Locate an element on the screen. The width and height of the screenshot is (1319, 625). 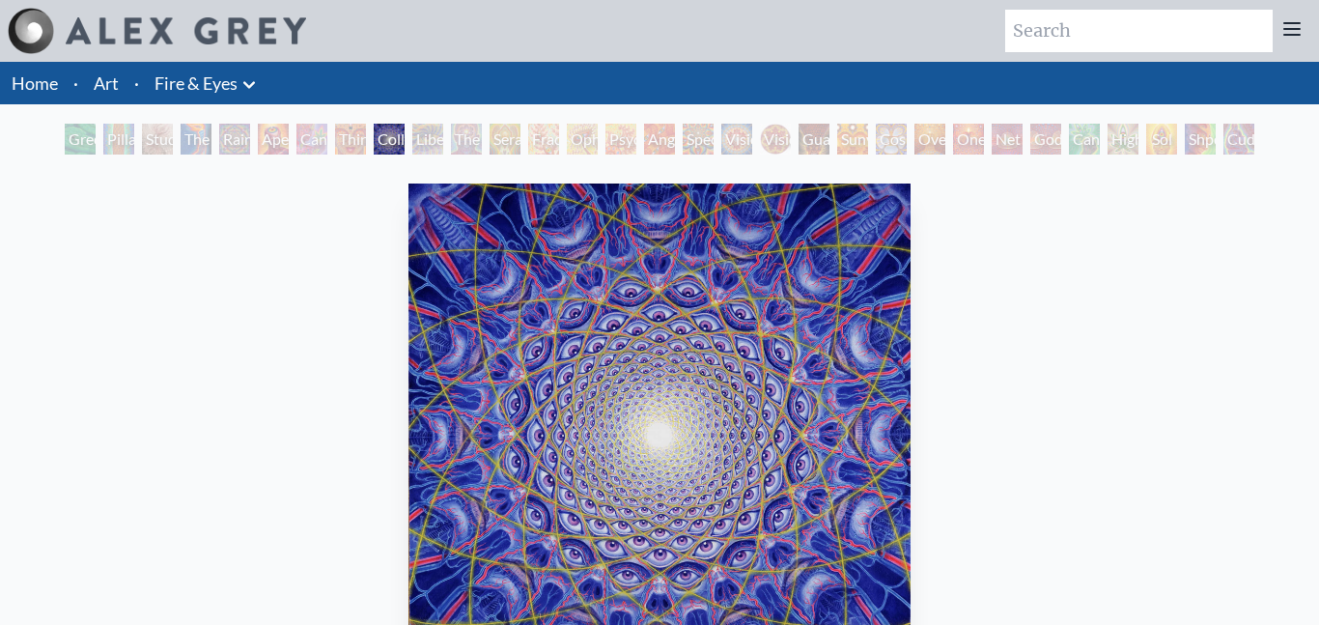
div: Liberation Through Seeing is located at coordinates (428, 139).